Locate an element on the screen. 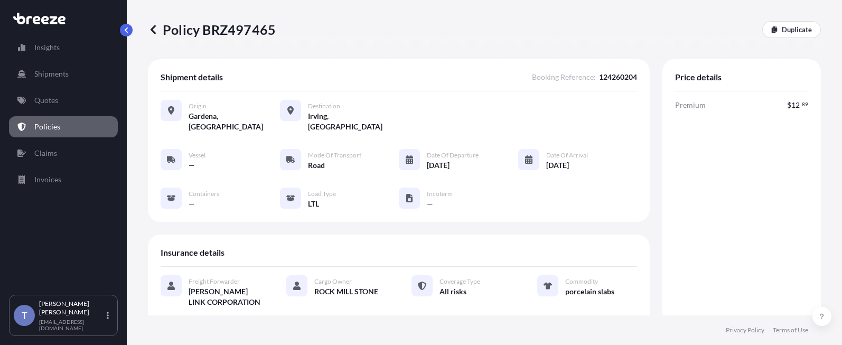  span: Vessel is located at coordinates (197, 155).